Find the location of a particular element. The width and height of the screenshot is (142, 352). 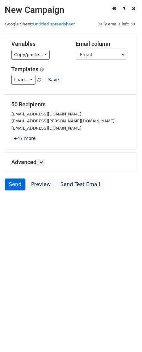

h5: Advanced is located at coordinates (71, 162).